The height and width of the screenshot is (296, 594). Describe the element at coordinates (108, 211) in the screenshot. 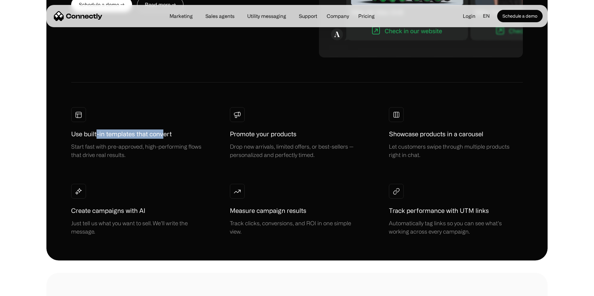

I see `h1: Create campaigns with AI` at that location.